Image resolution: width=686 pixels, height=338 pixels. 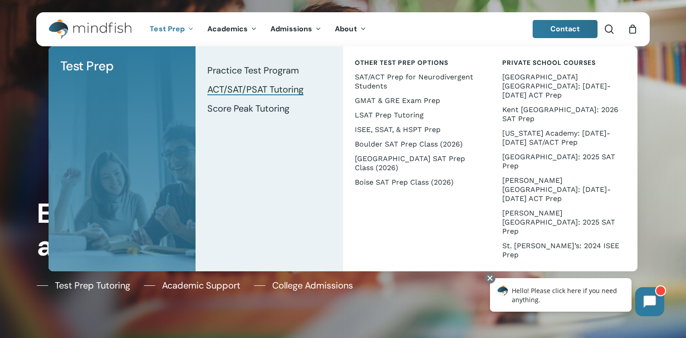 What do you see at coordinates (402, 63) in the screenshot?
I see `span: Other Test Prep Options` at bounding box center [402, 63].